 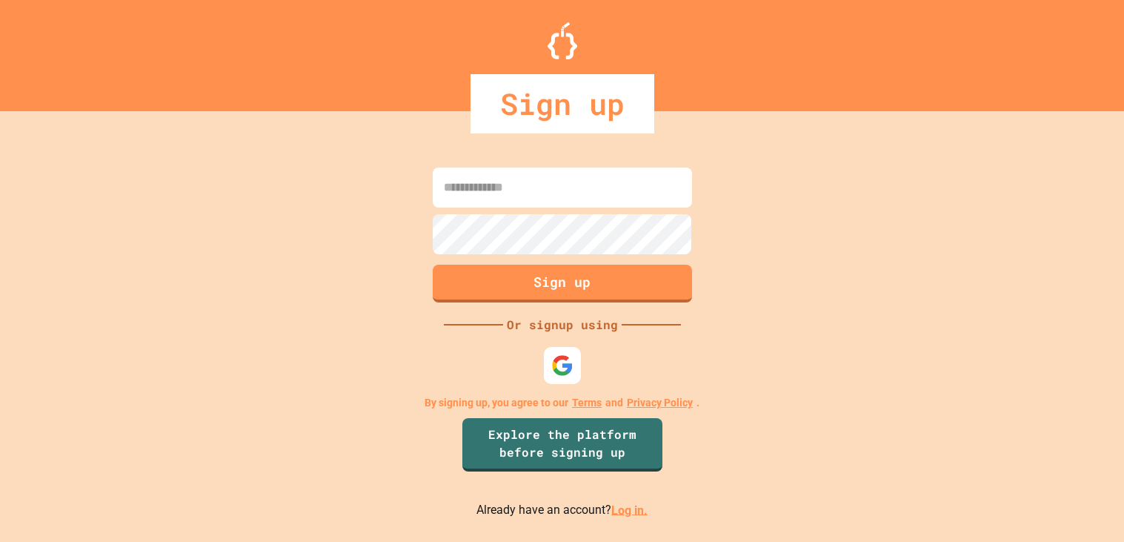 I want to click on p: By signing up, you agree to our and ., so click(x=562, y=402).